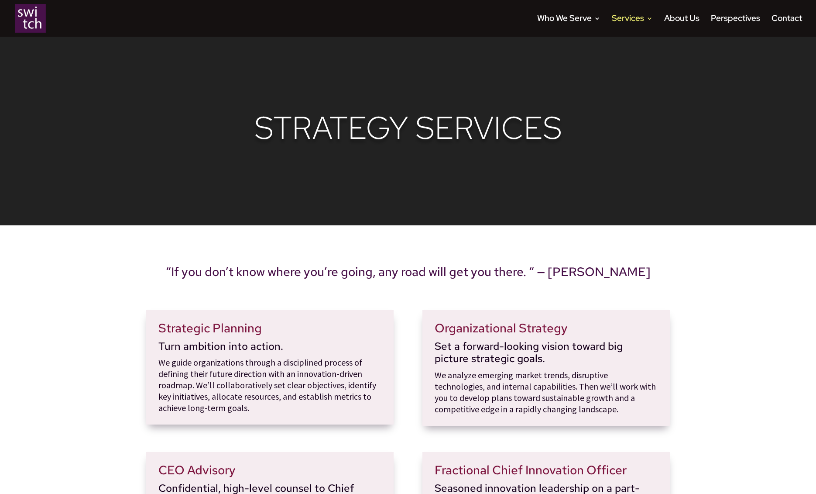 This screenshot has width=816, height=494. Describe the element at coordinates (682, 26) in the screenshot. I see `a: About Us` at that location.